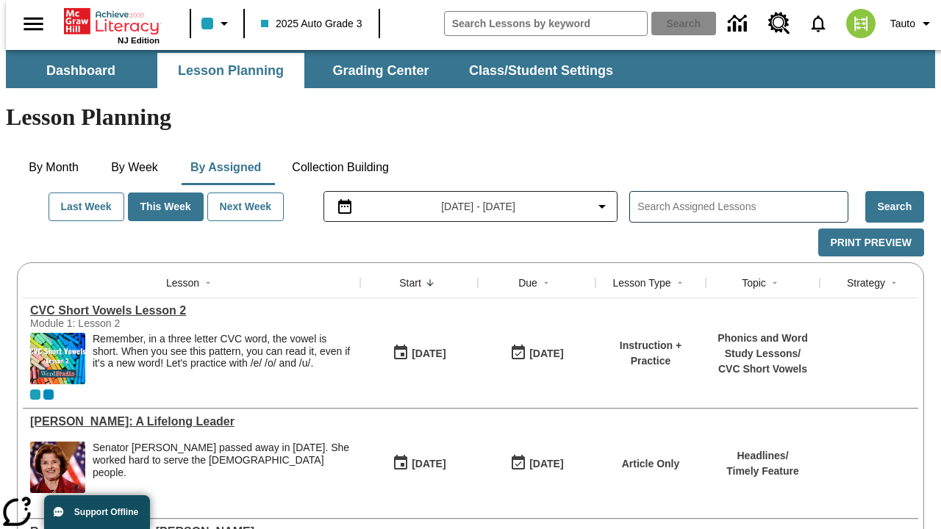 The height and width of the screenshot is (529, 941). I want to click on h1: Lesson Planning, so click(471, 117).